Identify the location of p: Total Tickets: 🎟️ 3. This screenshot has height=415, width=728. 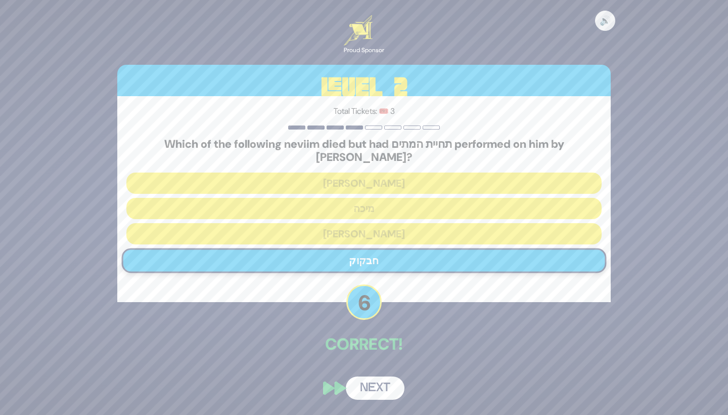
(364, 111).